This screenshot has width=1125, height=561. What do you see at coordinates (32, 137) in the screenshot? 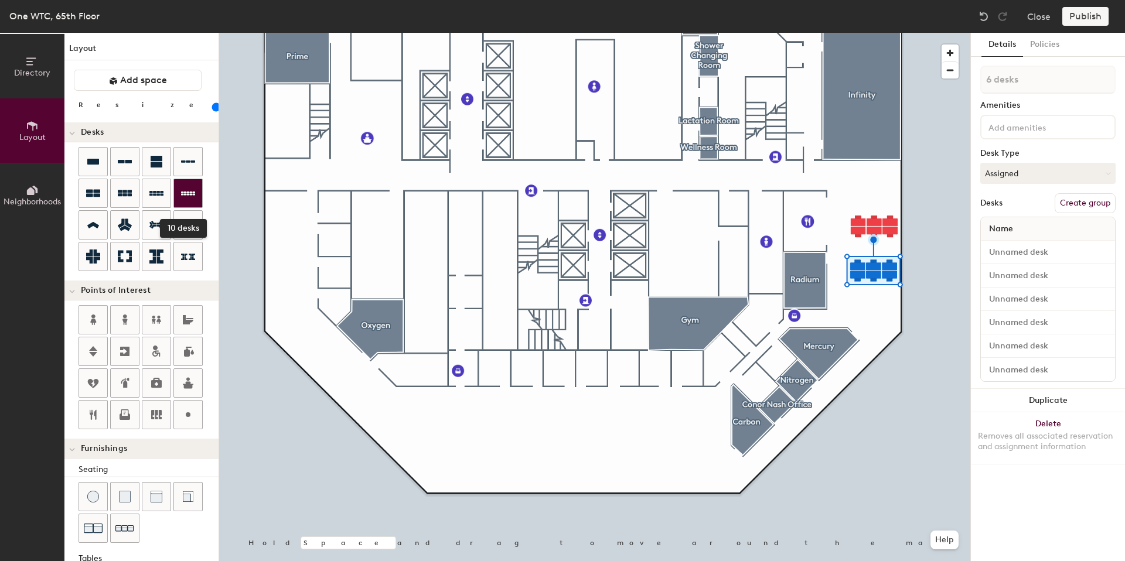
I see `span: Layout` at bounding box center [32, 137].